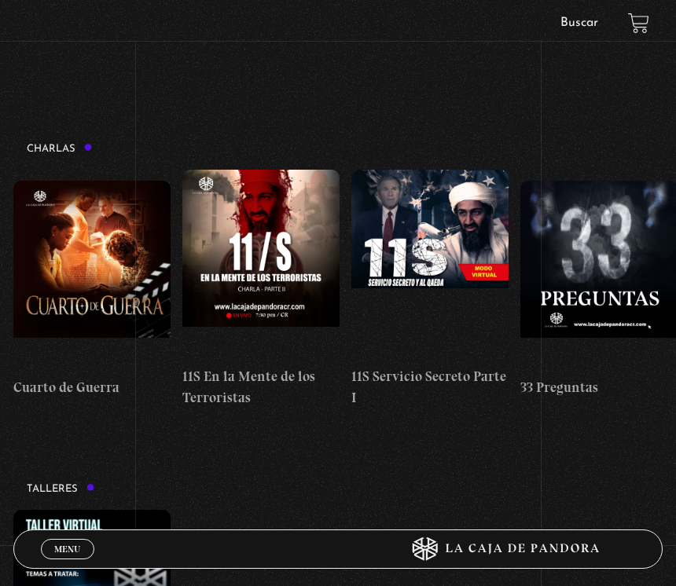  What do you see at coordinates (67, 549) in the screenshot?
I see `span: Menu` at bounding box center [67, 549].